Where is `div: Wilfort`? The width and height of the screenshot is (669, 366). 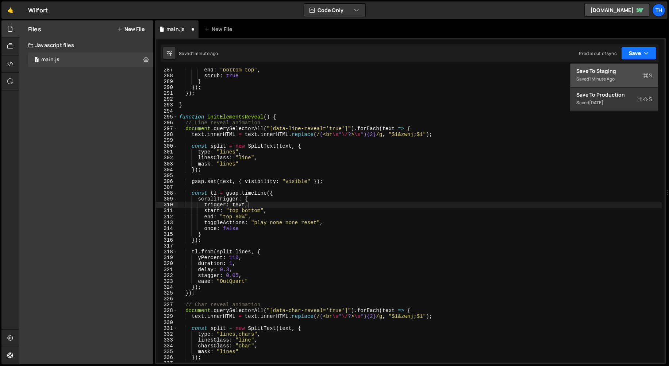 div: Wilfort is located at coordinates (38, 10).